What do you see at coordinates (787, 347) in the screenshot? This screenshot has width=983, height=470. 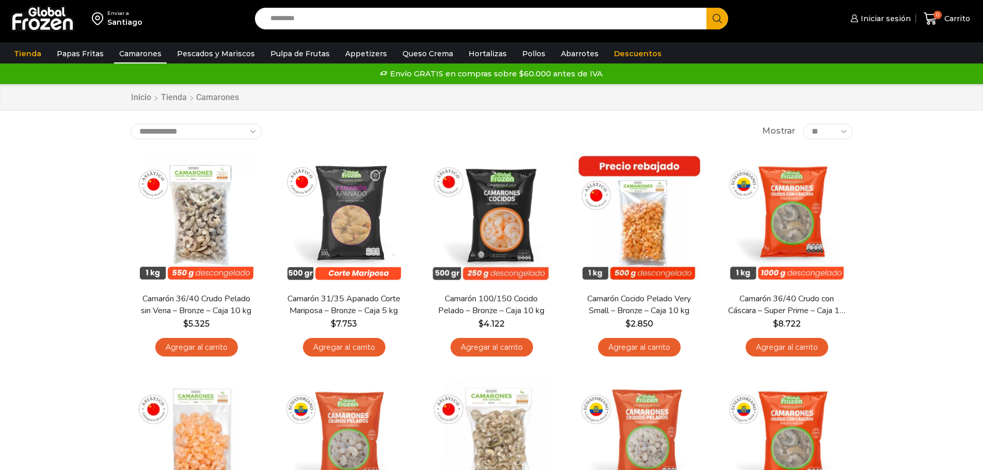 I see `a: Agregar al carrito: “Camarón 36/40 Crudo con Cáscara - Super Prime - Caja 10 kg”` at bounding box center [787, 347].